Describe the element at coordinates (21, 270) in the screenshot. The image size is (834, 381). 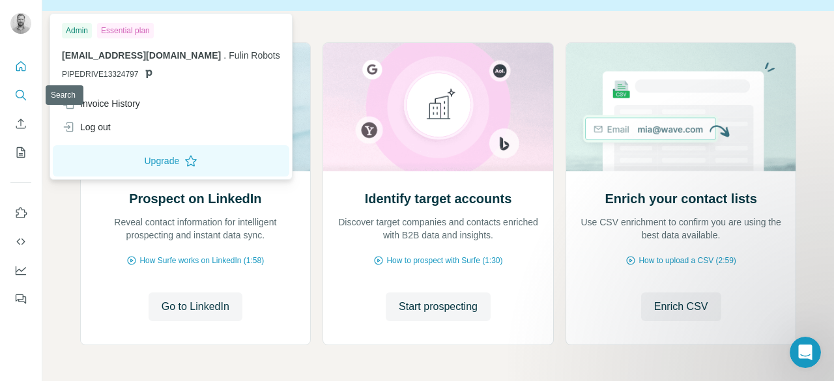
I see `button: Dashboard` at that location.